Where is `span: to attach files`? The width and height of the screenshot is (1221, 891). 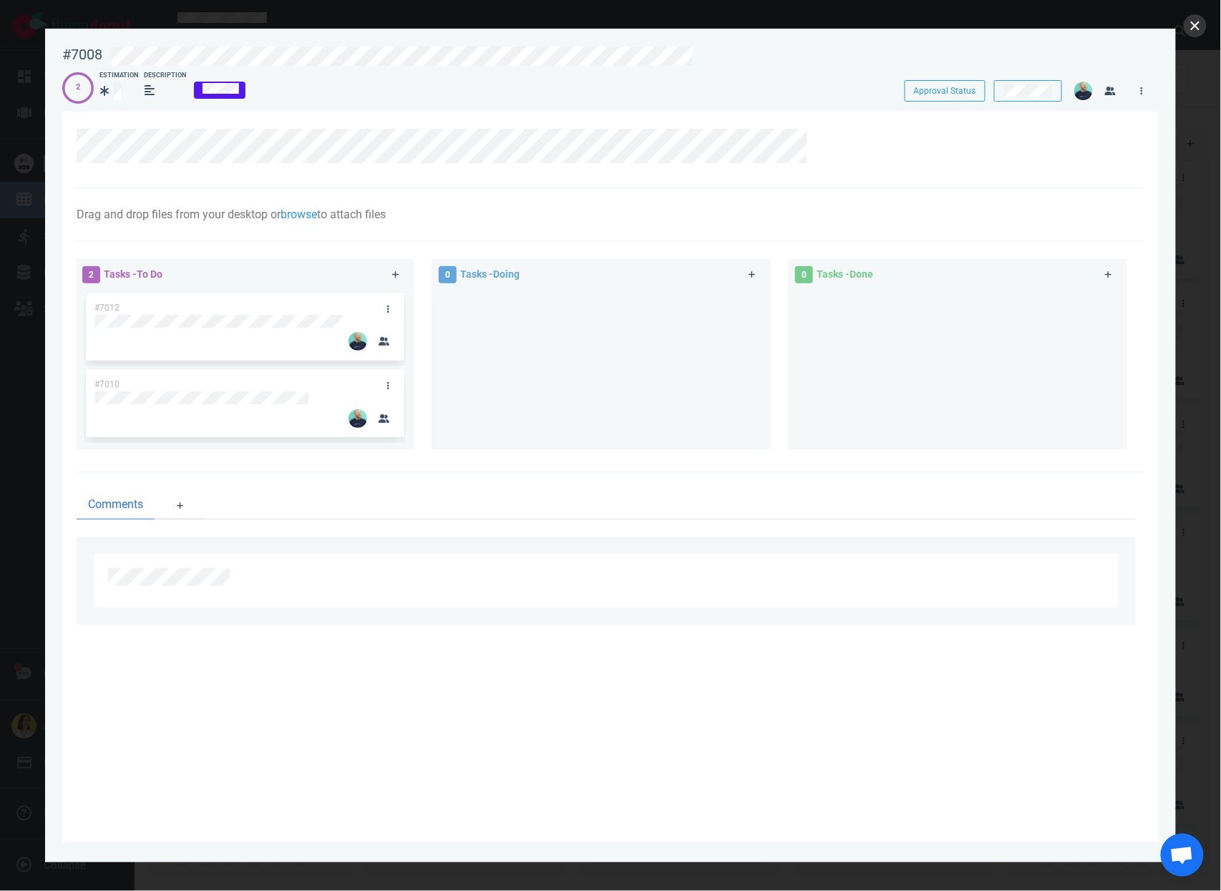 span: to attach files is located at coordinates (352, 214).